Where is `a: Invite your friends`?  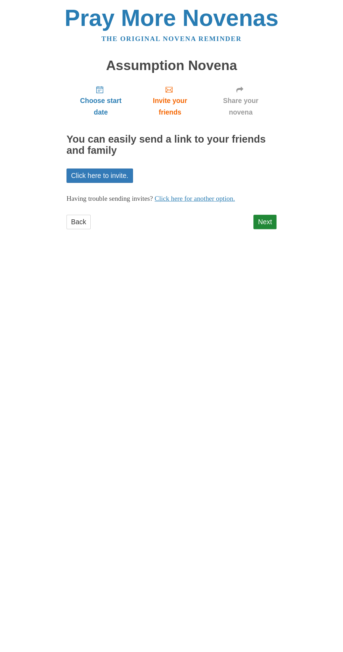 a: Invite your friends is located at coordinates (170, 100).